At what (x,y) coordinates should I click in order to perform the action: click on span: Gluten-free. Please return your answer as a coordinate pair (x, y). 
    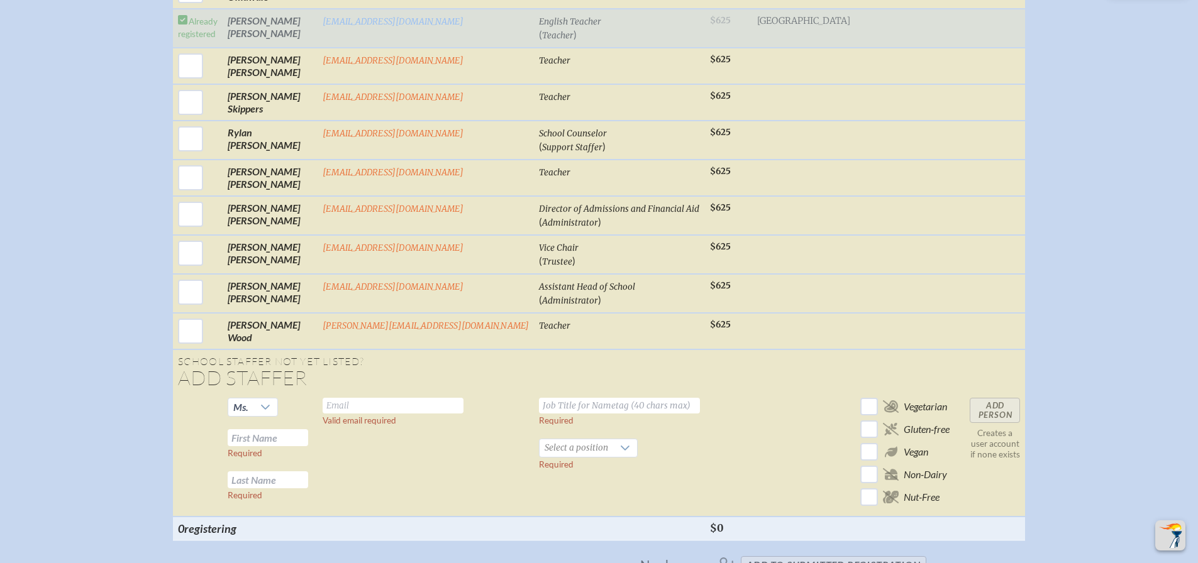
    Looking at the image, I should click on (926, 429).